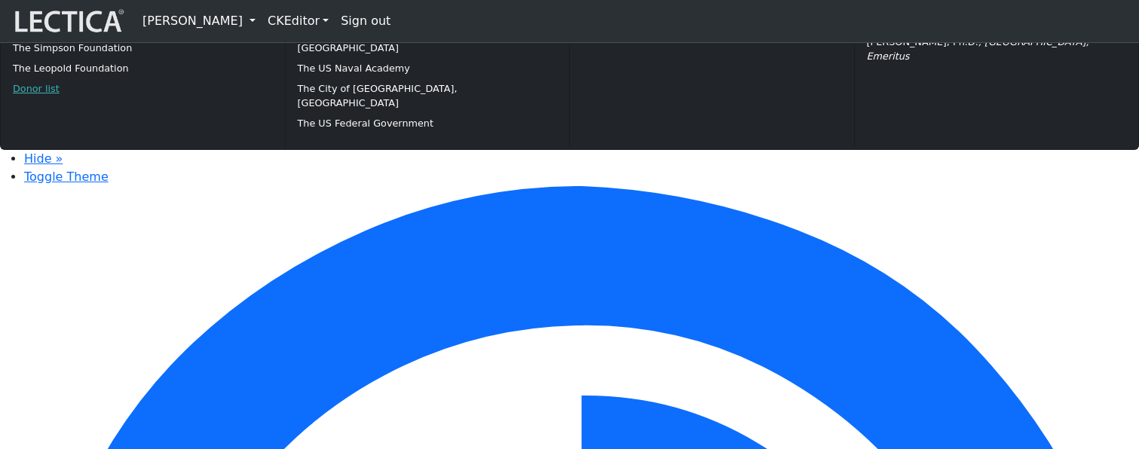 This screenshot has width=1139, height=449. What do you see at coordinates (43, 158) in the screenshot?
I see `a: Hide »` at bounding box center [43, 158].